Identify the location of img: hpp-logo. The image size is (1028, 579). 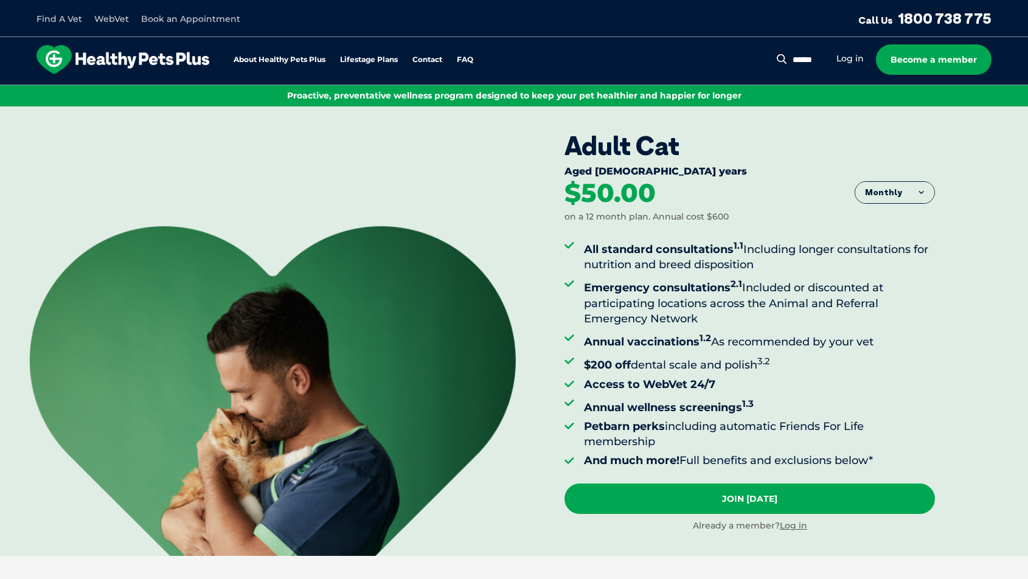
(123, 60).